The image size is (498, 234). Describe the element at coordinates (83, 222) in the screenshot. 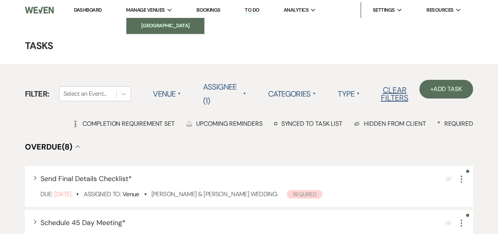

I see `button: Schedule 45 Day Meeting*` at that location.